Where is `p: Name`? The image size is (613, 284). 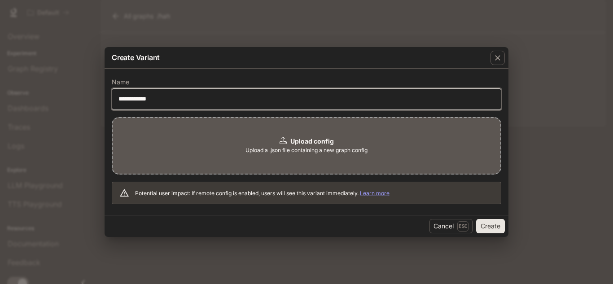 p: Name is located at coordinates (120, 82).